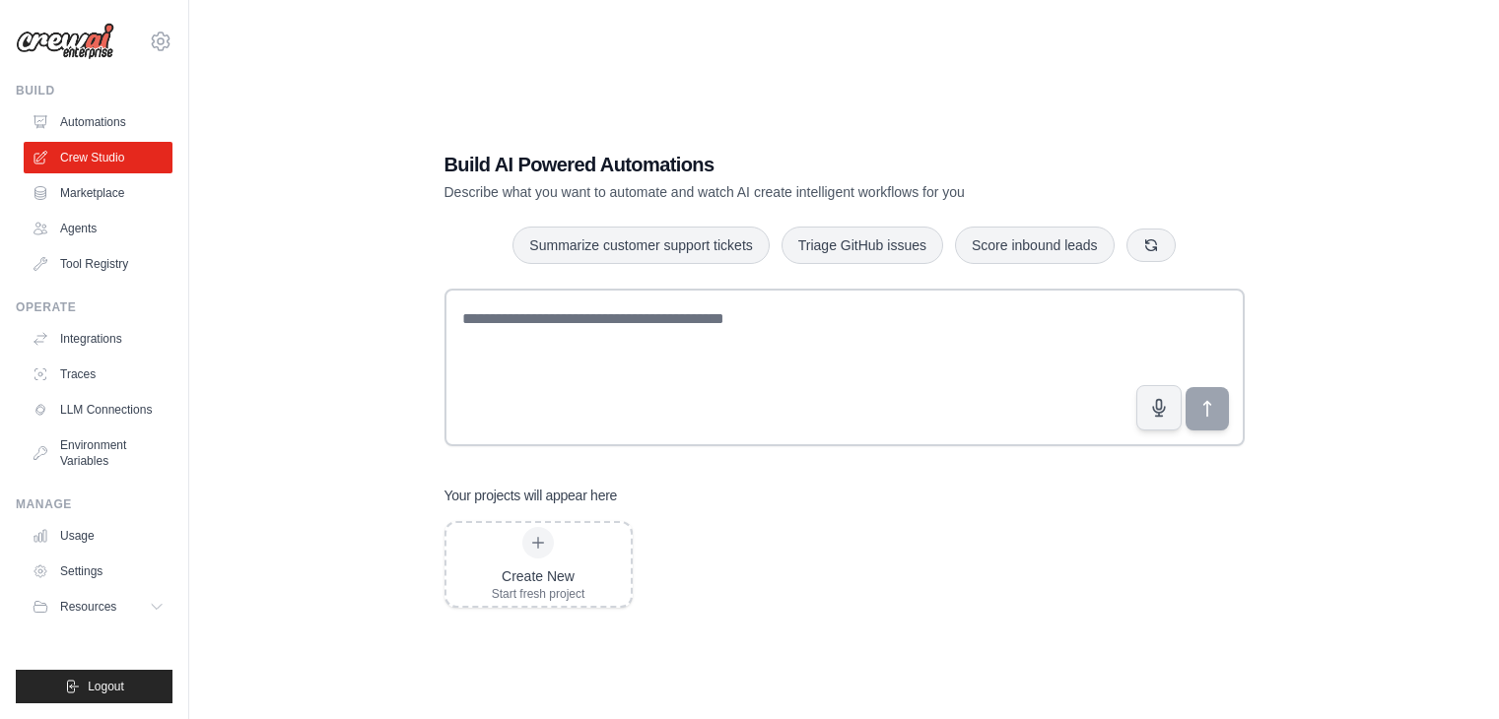 This screenshot has width=1499, height=719. Describe the element at coordinates (98, 572) in the screenshot. I see `a: Settings` at that location.